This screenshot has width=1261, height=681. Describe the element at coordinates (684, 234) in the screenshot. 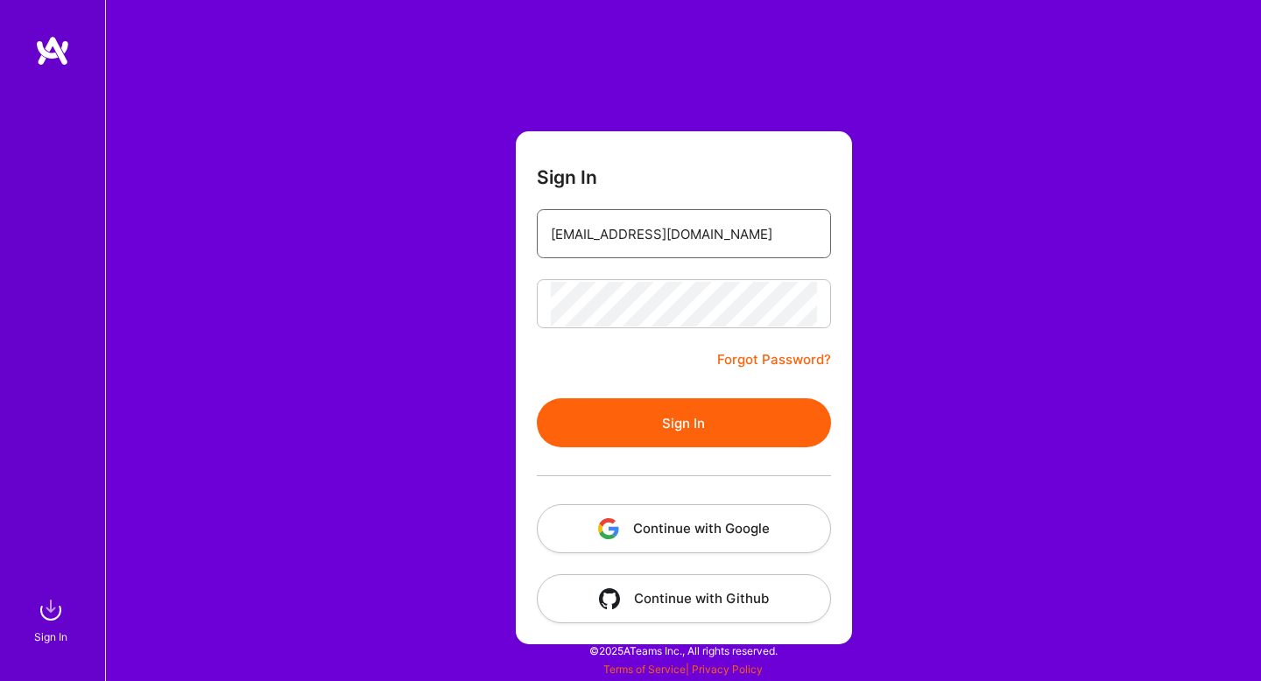

I see `input: Email...` at that location.